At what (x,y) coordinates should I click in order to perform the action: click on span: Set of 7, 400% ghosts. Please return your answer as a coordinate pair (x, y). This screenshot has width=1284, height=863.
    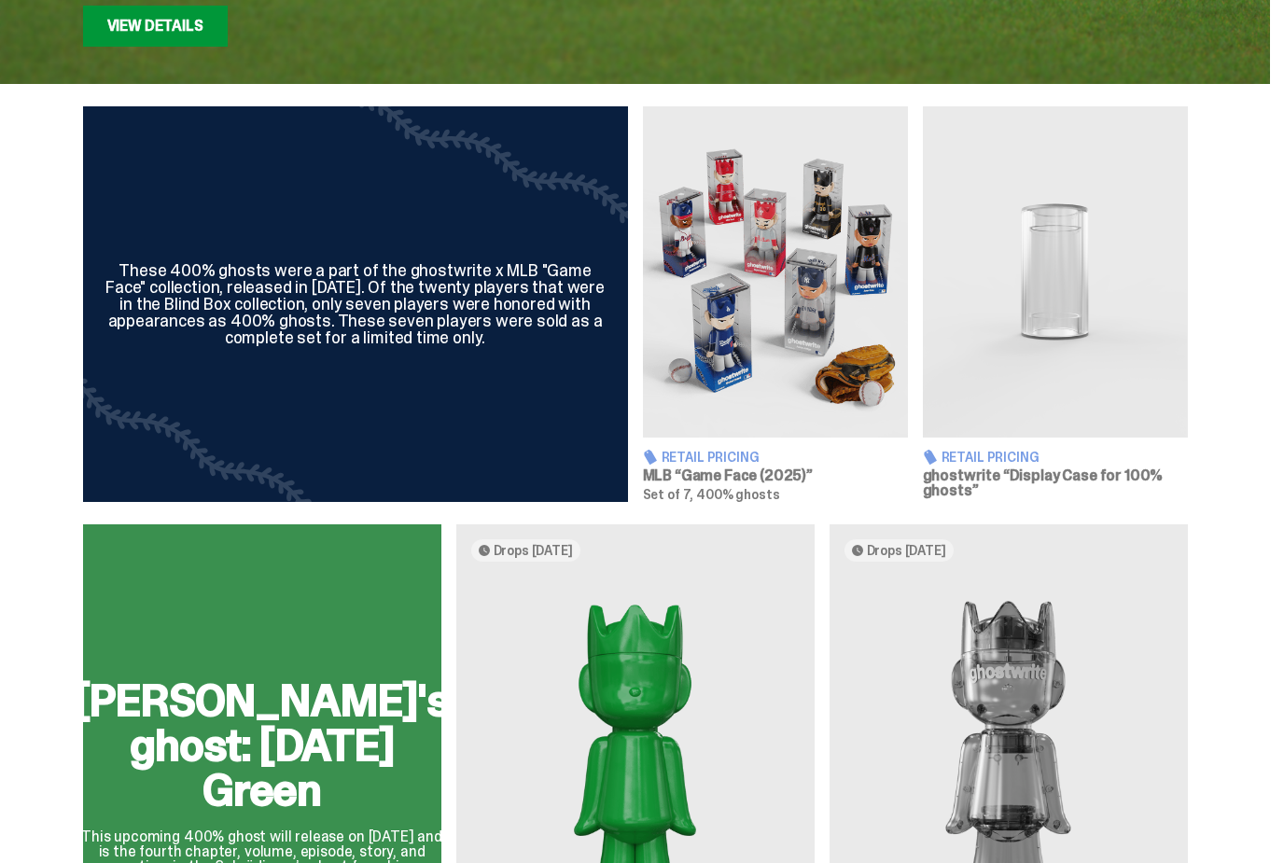
    Looking at the image, I should click on (711, 496).